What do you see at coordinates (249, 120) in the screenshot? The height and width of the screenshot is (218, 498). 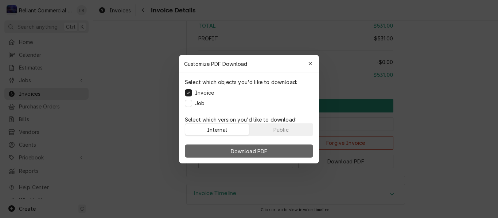 I see `p: Select which version you'd like to download:` at bounding box center [249, 120].